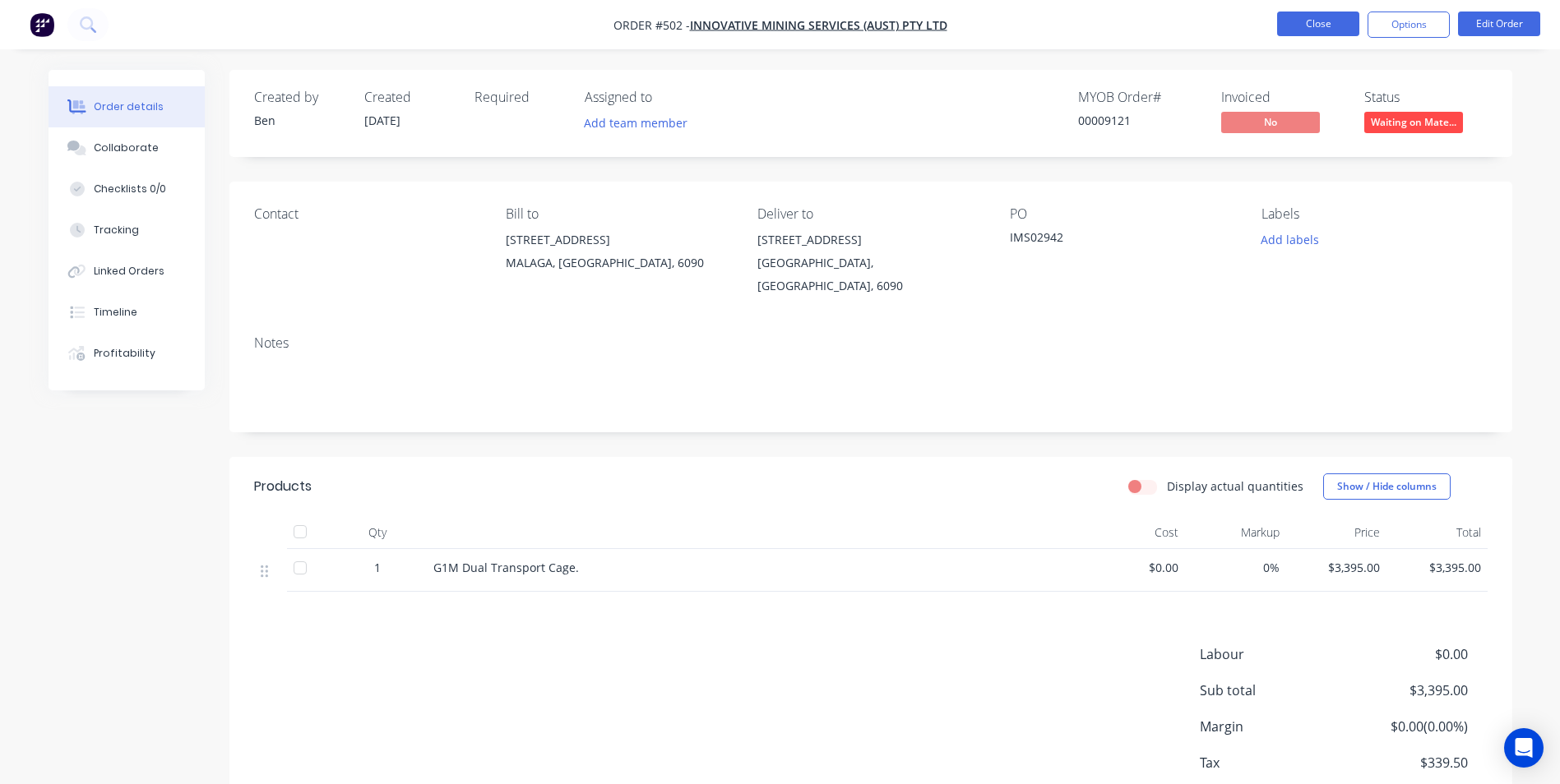  I want to click on div: PO, so click(1122, 213).